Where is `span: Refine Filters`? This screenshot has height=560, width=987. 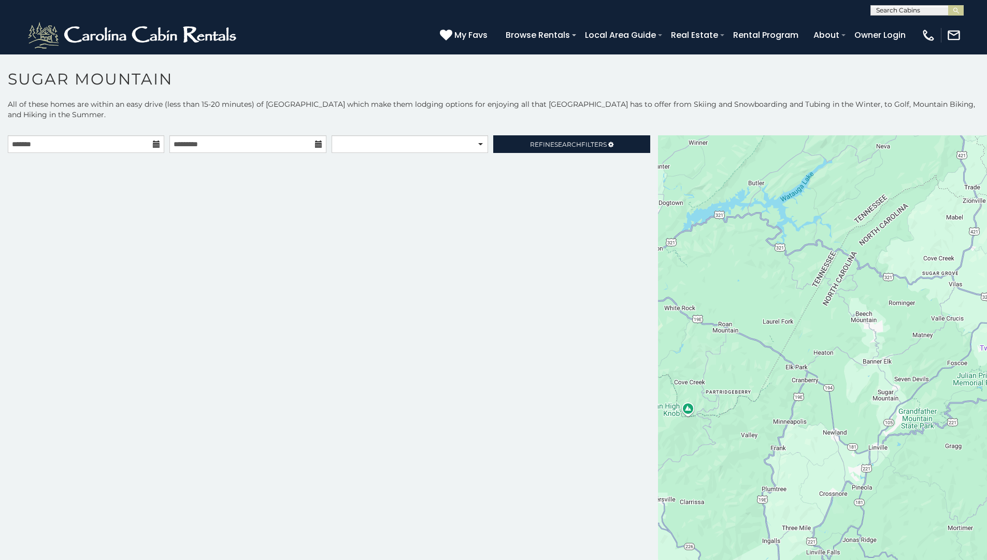
span: Refine Filters is located at coordinates (568, 144).